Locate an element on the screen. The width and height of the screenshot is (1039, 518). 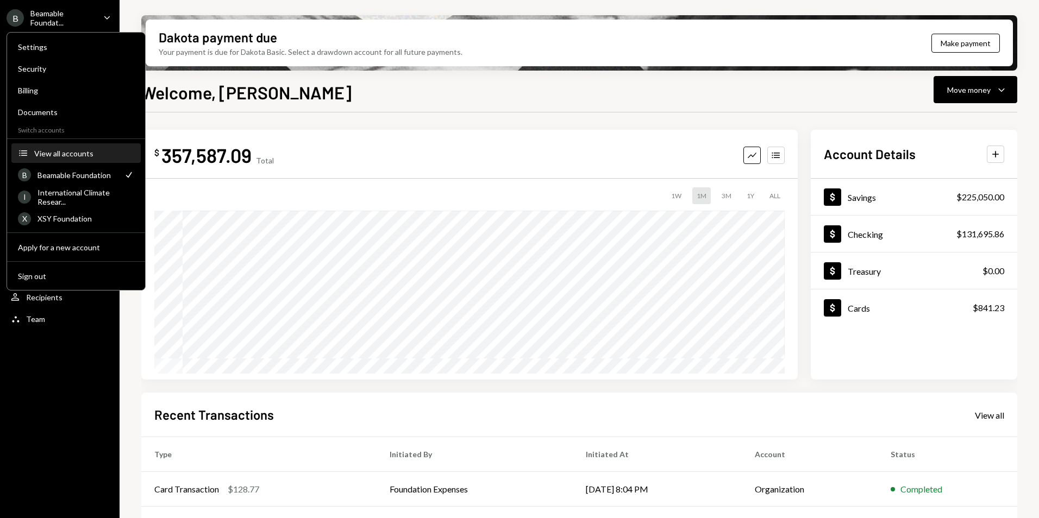
div: Card Transaction is located at coordinates (186, 489).